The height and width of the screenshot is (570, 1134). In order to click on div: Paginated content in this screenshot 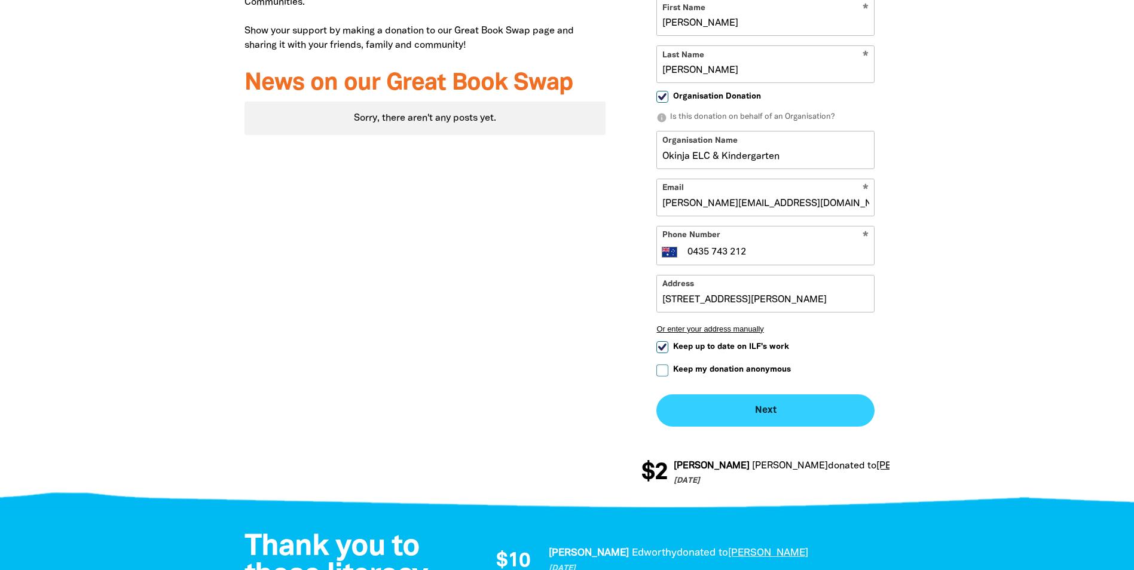, I will do `click(425, 118)`.